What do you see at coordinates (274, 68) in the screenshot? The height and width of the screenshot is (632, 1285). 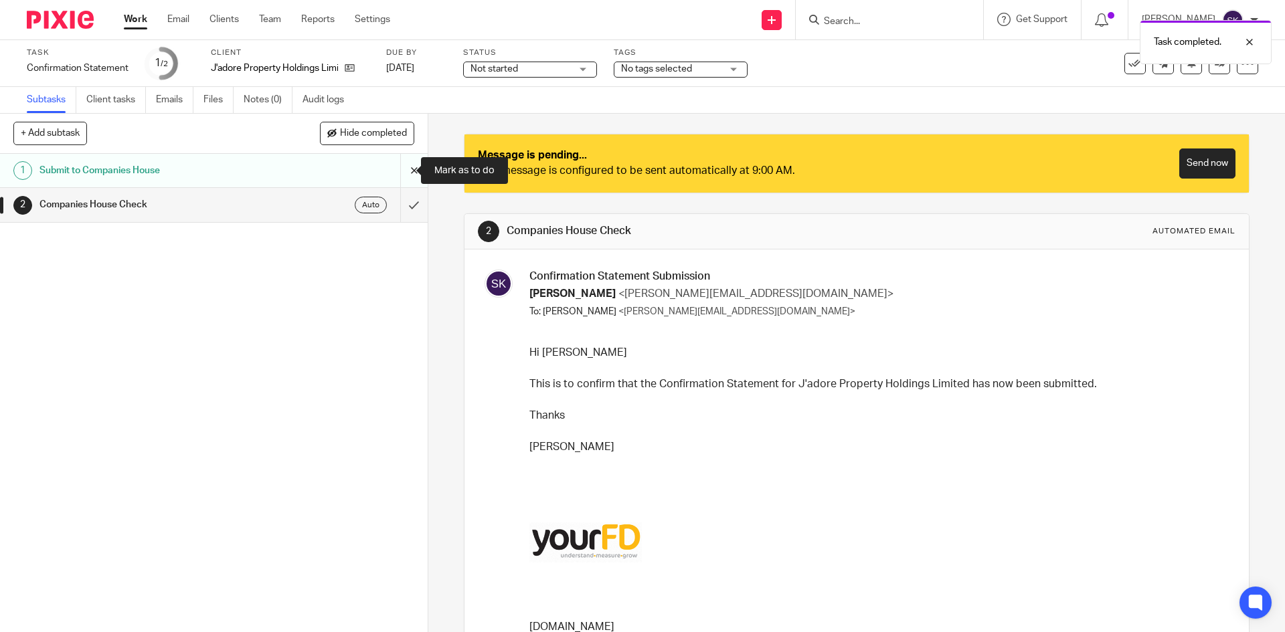 I see `p: J'adore Property Holdings Limited` at bounding box center [274, 68].